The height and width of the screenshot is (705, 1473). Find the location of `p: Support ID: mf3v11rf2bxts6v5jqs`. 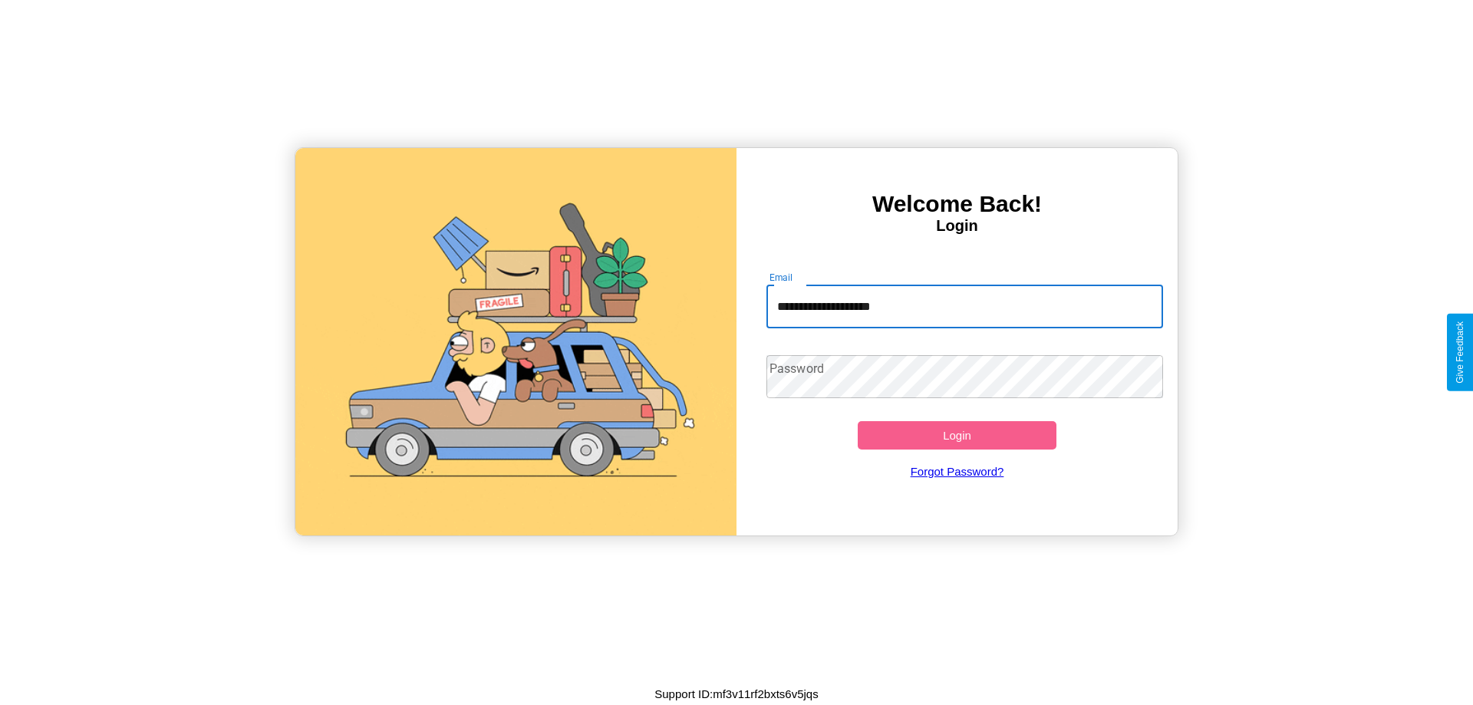

p: Support ID: mf3v11rf2bxts6v5jqs is located at coordinates (736, 694).